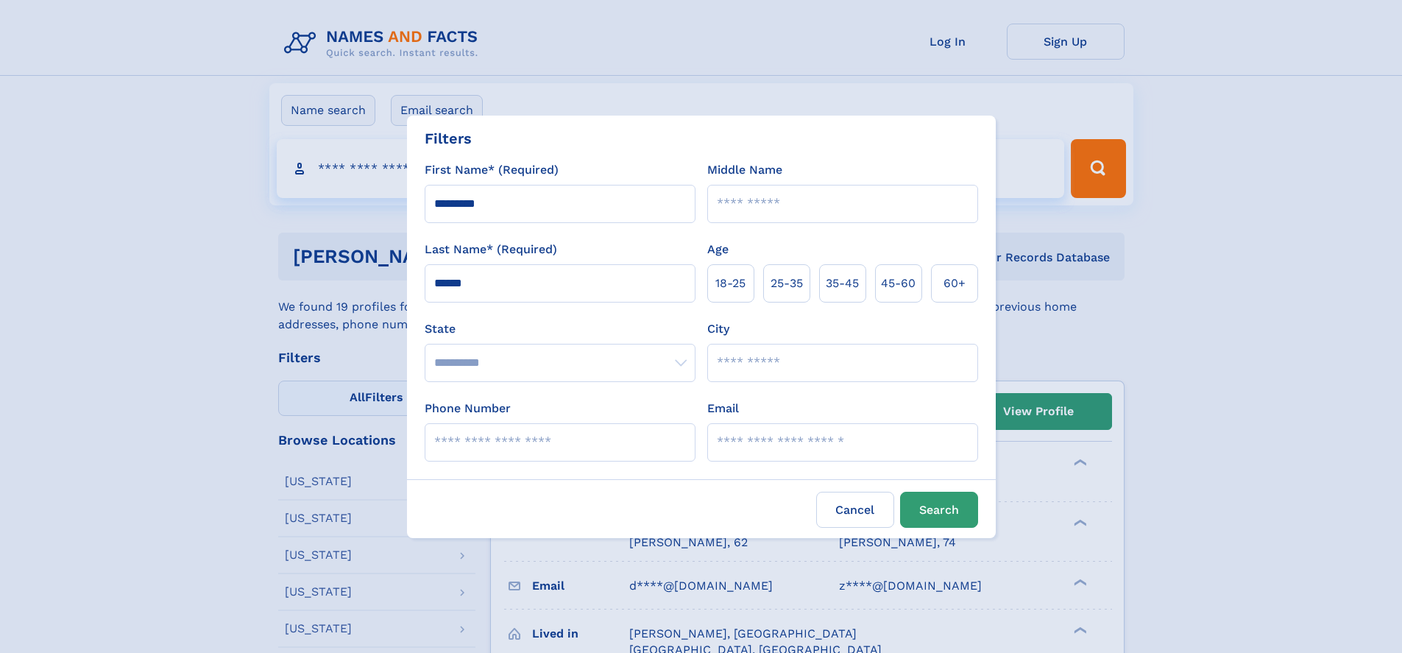  I want to click on button: Search, so click(939, 509).